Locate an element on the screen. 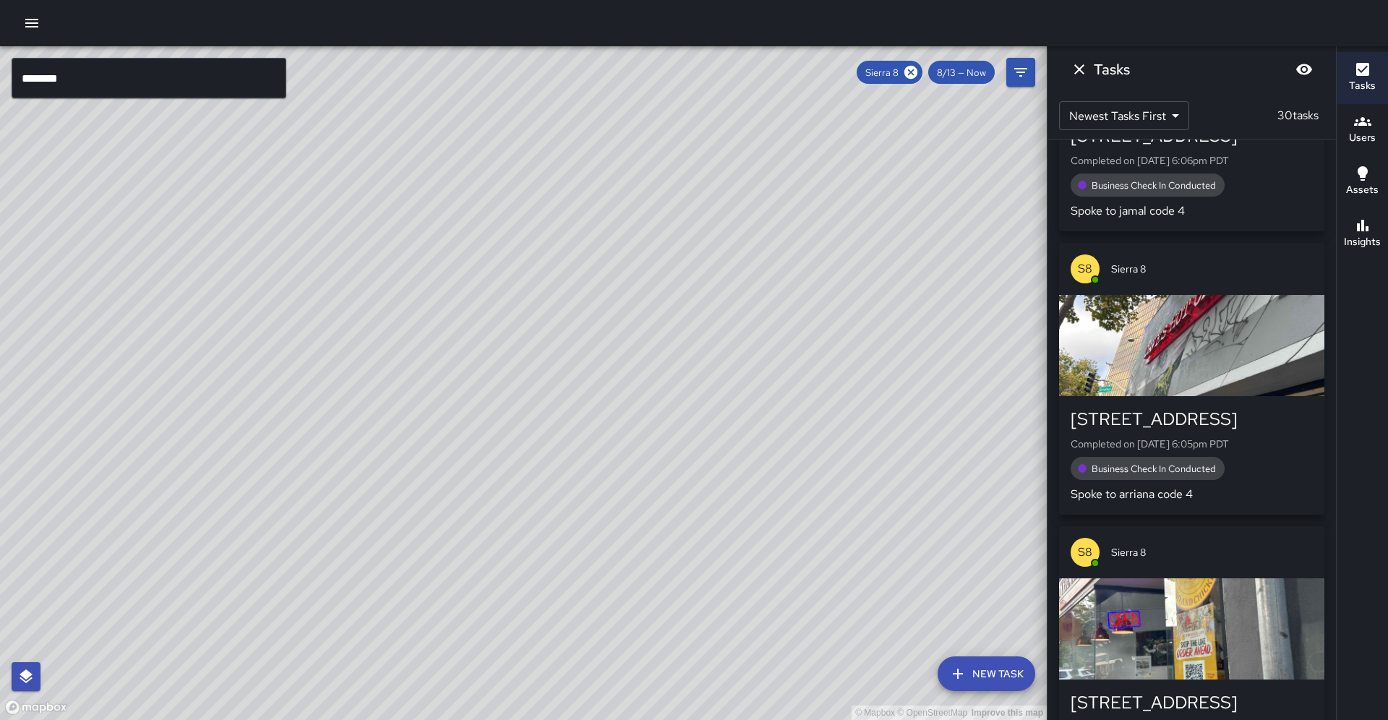 The height and width of the screenshot is (720, 1388). div: Newest Tasks First is located at coordinates (1124, 116).